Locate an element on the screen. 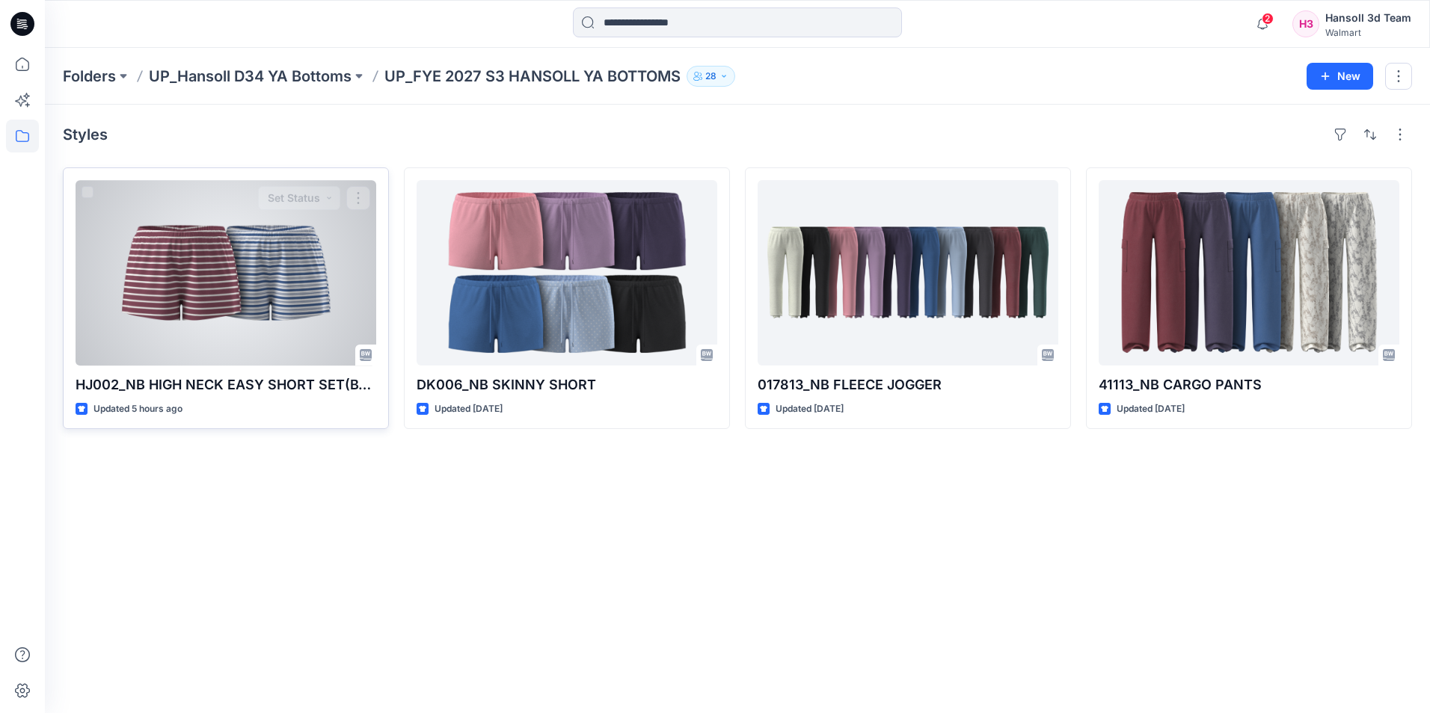 This screenshot has width=1430, height=713. div: Walmart is located at coordinates (1368, 32).